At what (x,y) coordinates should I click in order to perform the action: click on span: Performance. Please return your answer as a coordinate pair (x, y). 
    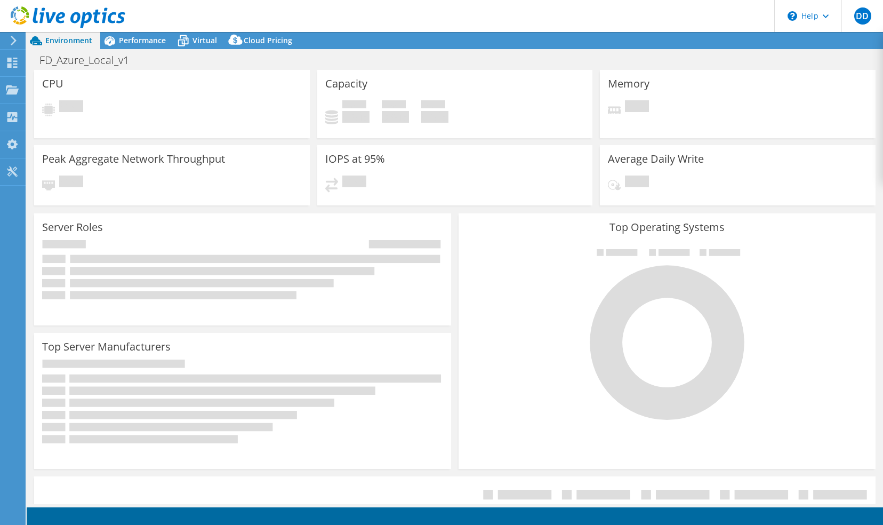
    Looking at the image, I should click on (142, 40).